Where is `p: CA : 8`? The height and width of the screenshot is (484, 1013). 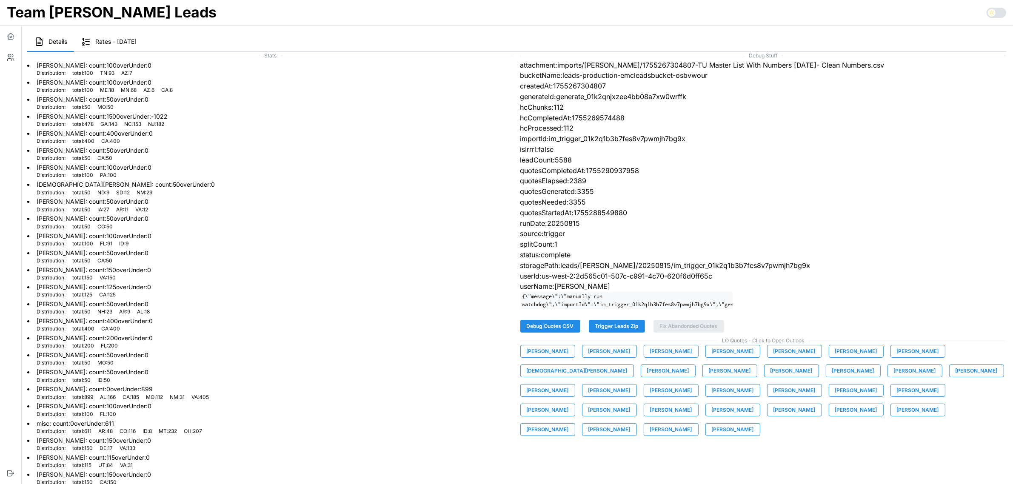
p: CA : 8 is located at coordinates (167, 90).